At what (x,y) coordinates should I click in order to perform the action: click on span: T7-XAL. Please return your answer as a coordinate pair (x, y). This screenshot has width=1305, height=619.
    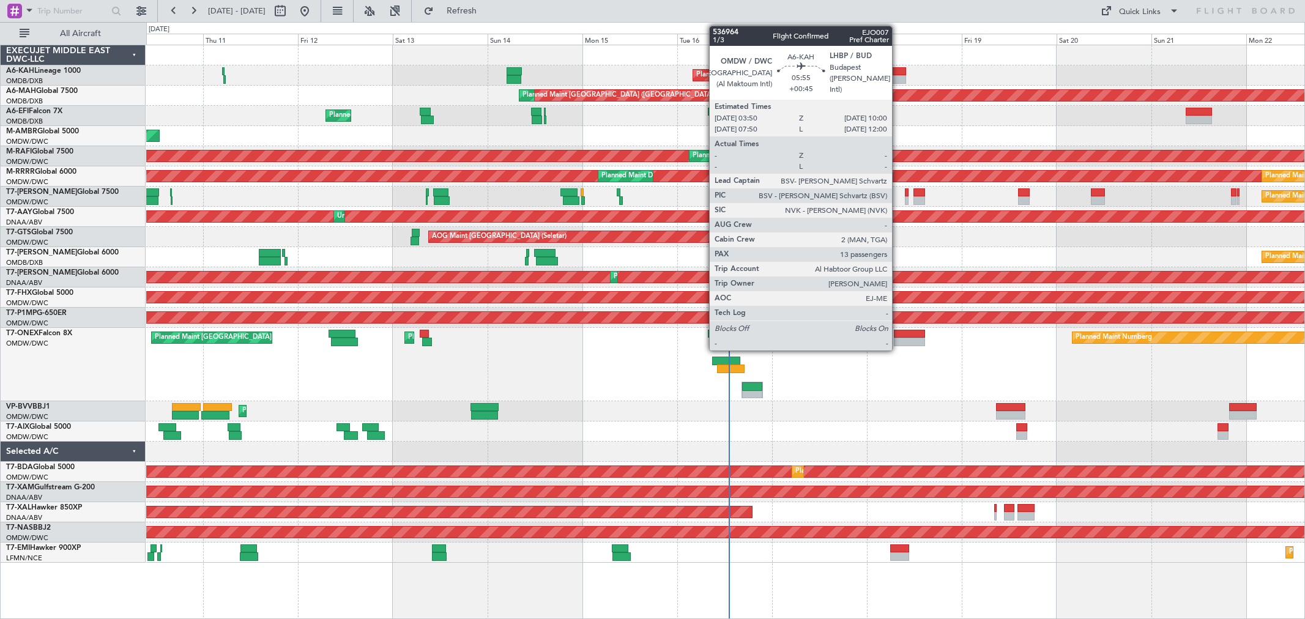
    Looking at the image, I should click on (18, 508).